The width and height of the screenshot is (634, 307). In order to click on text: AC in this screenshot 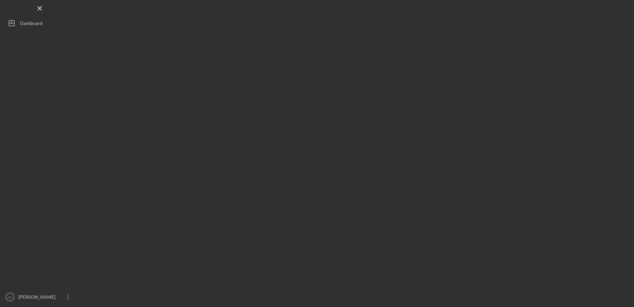, I will do `click(10, 297)`.